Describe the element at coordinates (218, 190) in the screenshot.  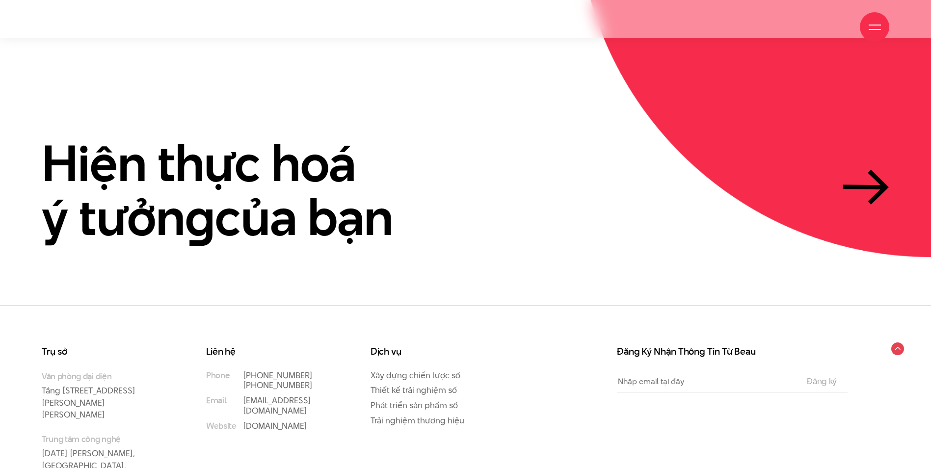
I see `h2: Hiện thực hoá ý tưởn của bạn` at that location.